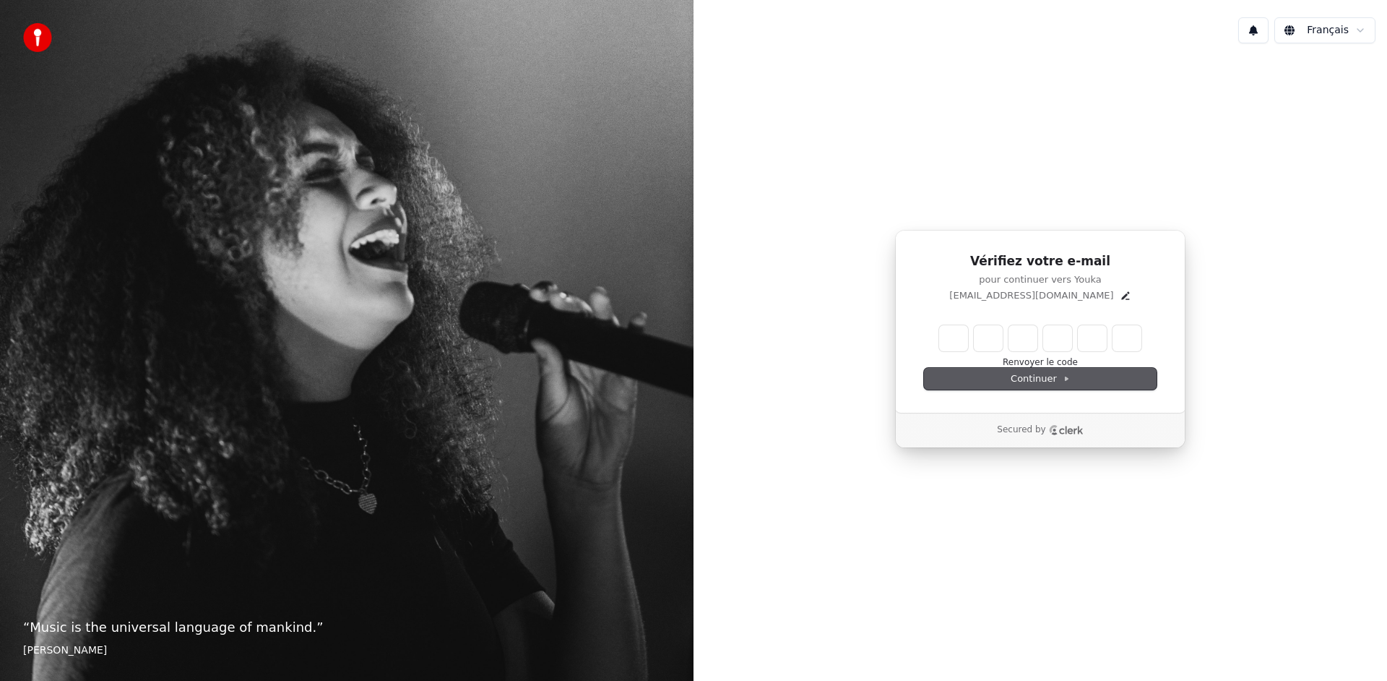  Describe the element at coordinates (1021, 430) in the screenshot. I see `p: Secured by` at that location.